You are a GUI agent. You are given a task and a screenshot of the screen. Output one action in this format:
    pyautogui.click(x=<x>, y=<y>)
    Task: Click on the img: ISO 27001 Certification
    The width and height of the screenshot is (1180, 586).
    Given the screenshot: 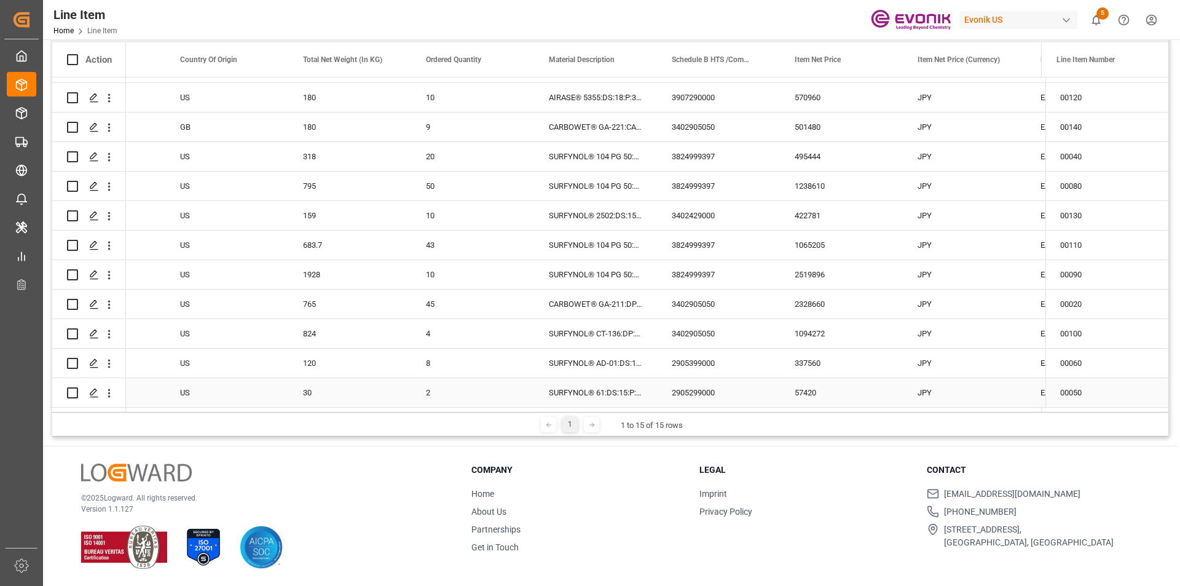 What is the action you would take?
    pyautogui.click(x=203, y=547)
    